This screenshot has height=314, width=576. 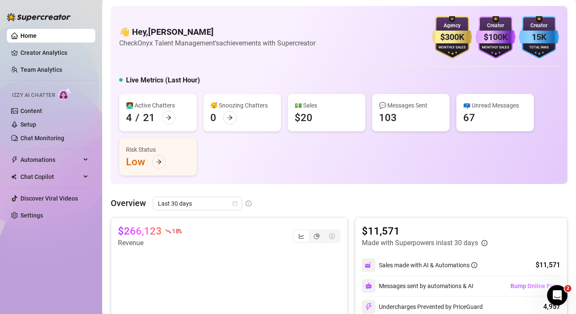 I want to click on h5: Live Metrics (Last Hour), so click(x=163, y=80).